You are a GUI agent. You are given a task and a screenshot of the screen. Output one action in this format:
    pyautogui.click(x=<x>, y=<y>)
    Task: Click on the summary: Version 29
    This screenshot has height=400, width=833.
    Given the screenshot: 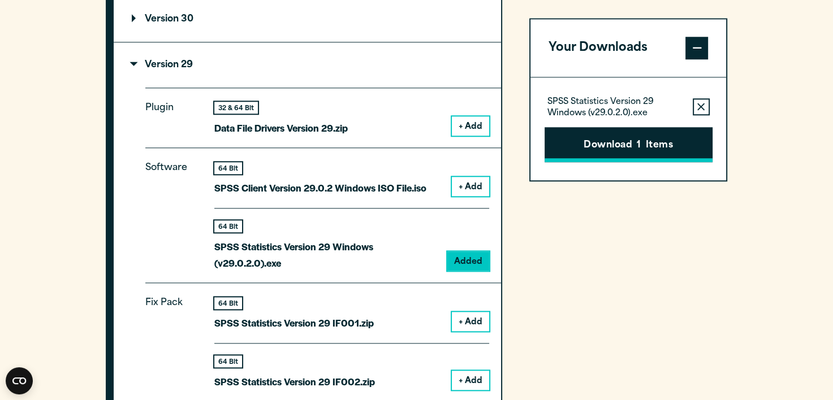 What is the action you would take?
    pyautogui.click(x=307, y=65)
    